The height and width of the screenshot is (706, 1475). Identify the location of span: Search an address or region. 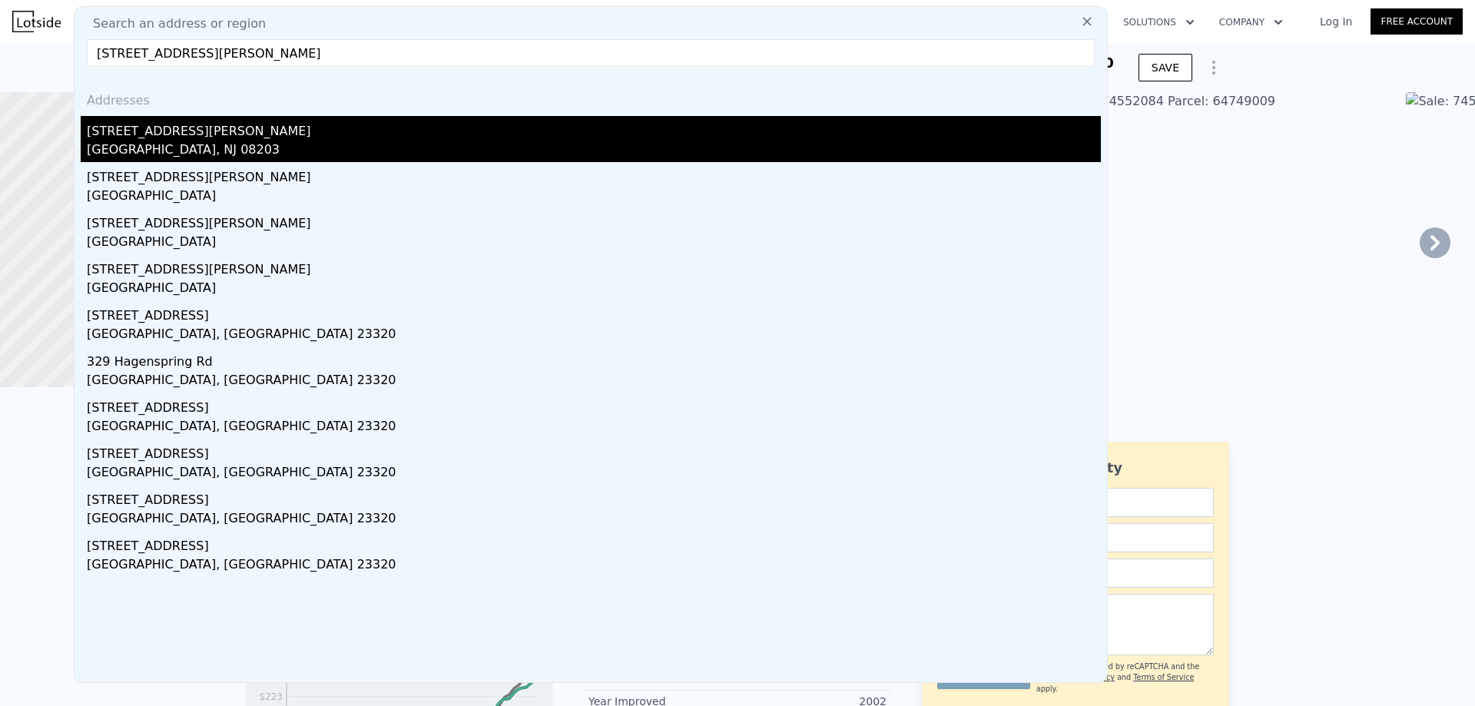
(173, 24).